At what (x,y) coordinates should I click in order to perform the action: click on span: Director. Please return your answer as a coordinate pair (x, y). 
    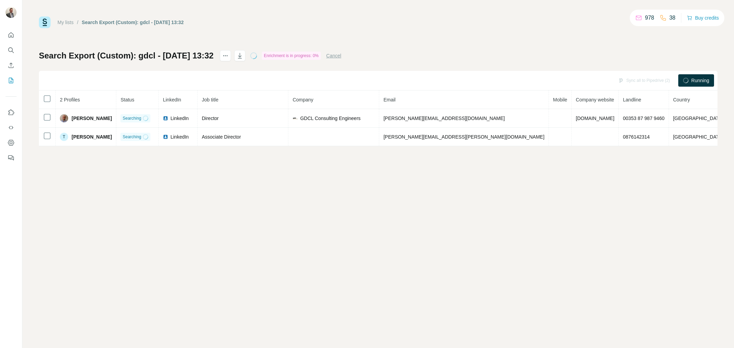
    Looking at the image, I should click on (210, 118).